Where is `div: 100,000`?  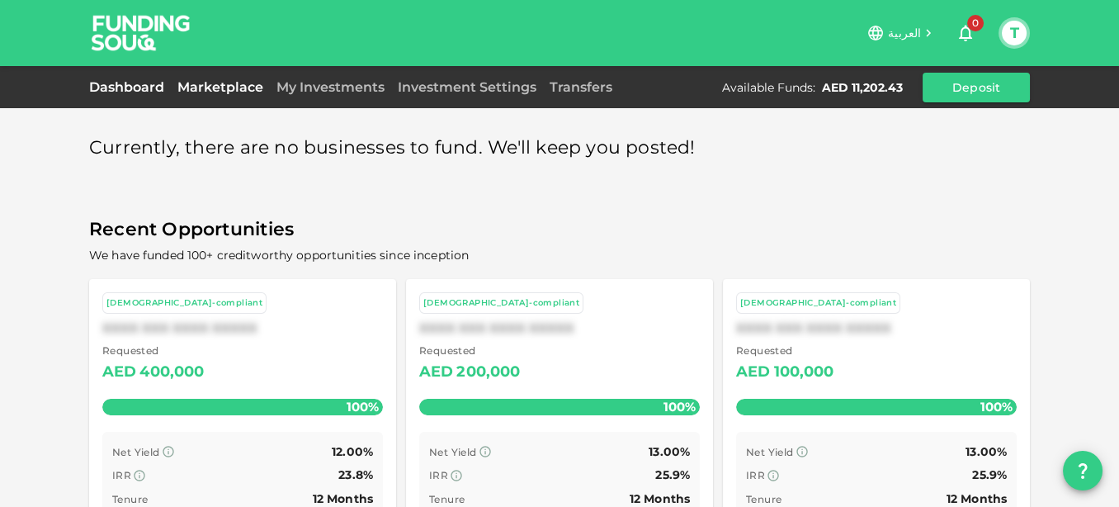 div: 100,000 is located at coordinates (803, 372).